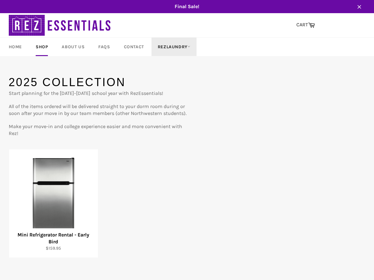 This screenshot has height=280, width=374. Describe the element at coordinates (98, 82) in the screenshot. I see `h1: 2025 Collection` at that location.